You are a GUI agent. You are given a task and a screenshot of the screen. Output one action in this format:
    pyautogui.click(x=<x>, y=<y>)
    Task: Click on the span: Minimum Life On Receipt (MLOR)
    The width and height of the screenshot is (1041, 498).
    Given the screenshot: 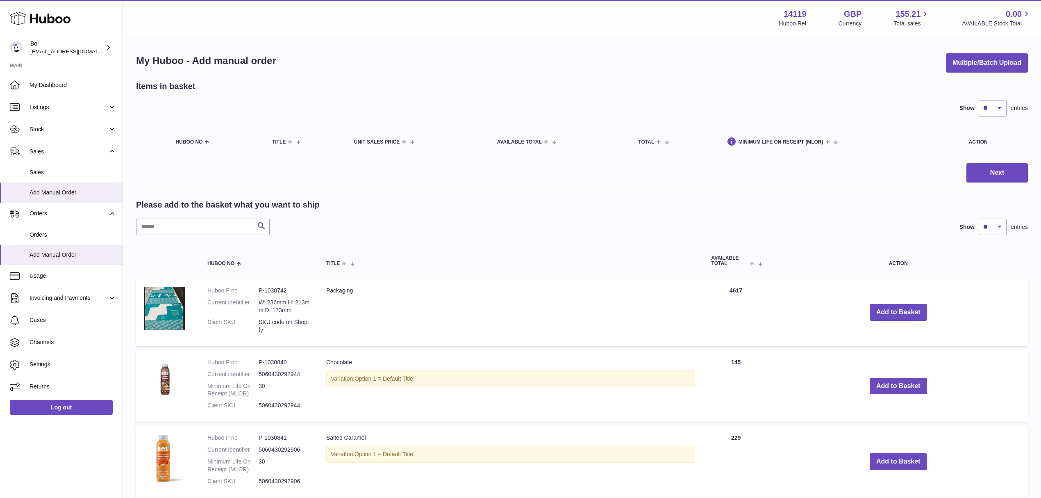 What is the action you would take?
    pyautogui.click(x=781, y=142)
    